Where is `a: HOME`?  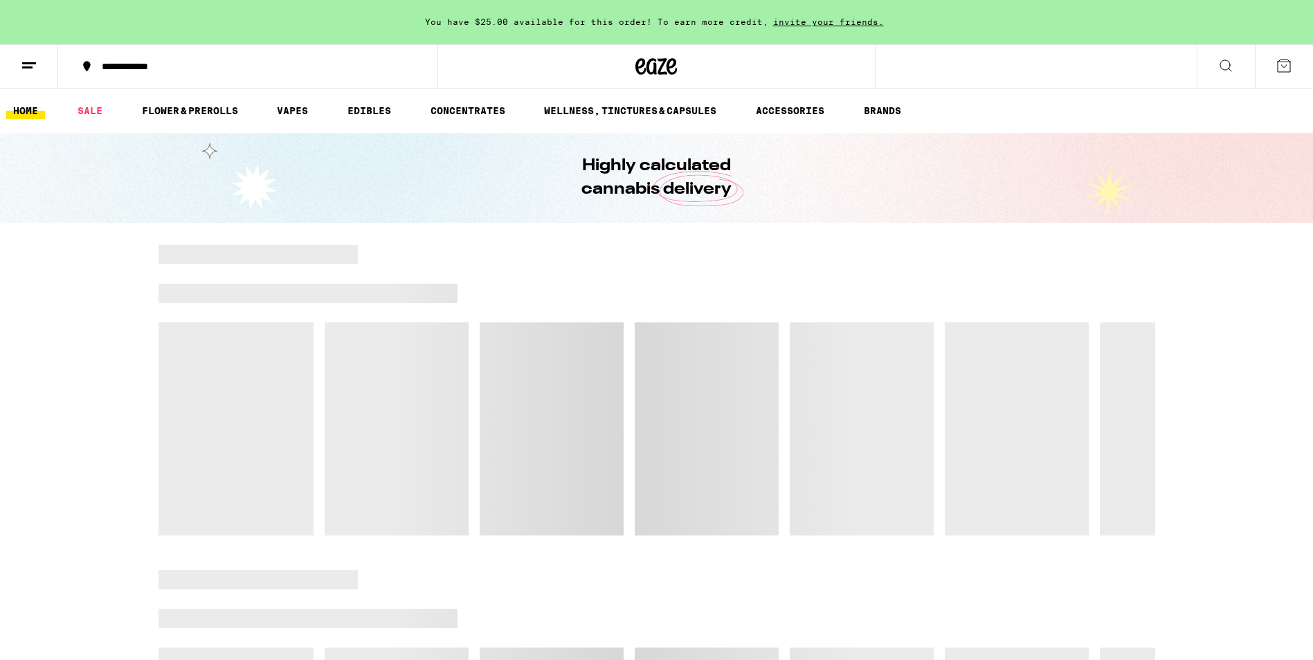 a: HOME is located at coordinates (26, 111).